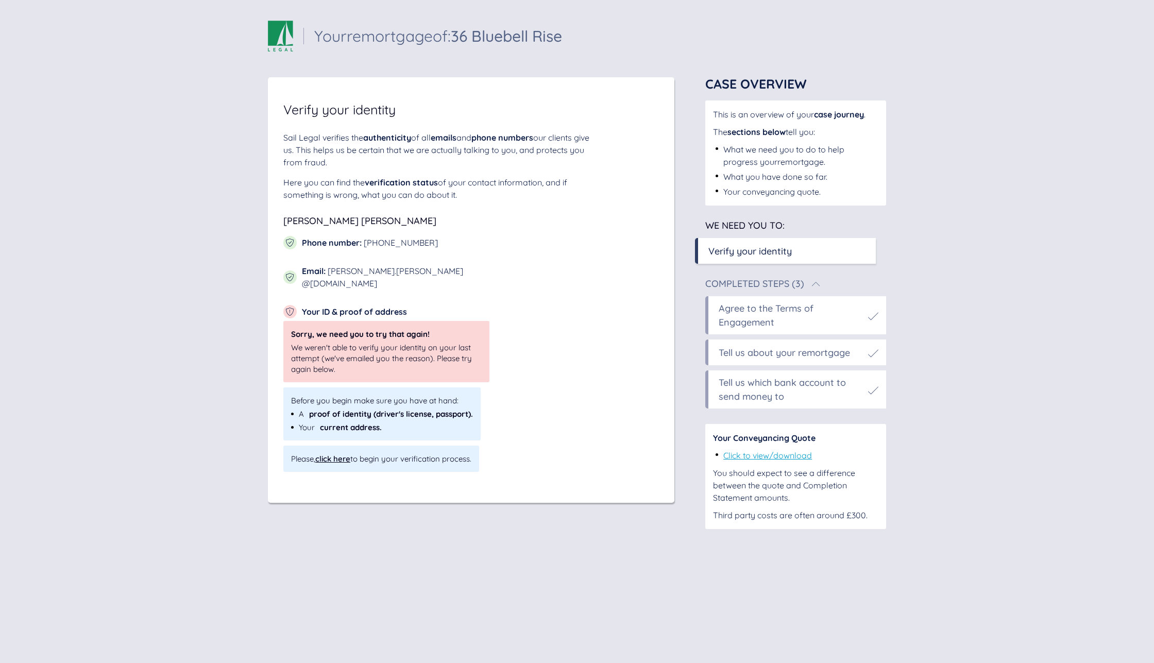  What do you see at coordinates (382, 400) in the screenshot?
I see `span: Before you begin make sure you have at hand:` at bounding box center [382, 400].